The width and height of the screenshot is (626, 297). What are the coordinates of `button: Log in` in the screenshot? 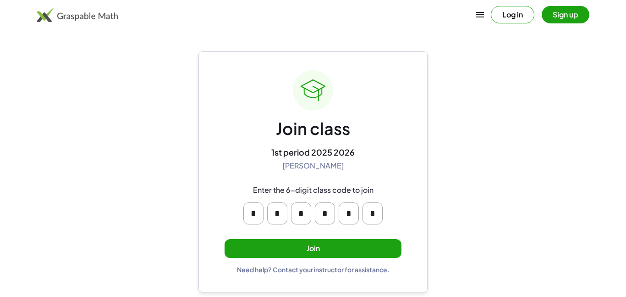 It's located at (513, 15).